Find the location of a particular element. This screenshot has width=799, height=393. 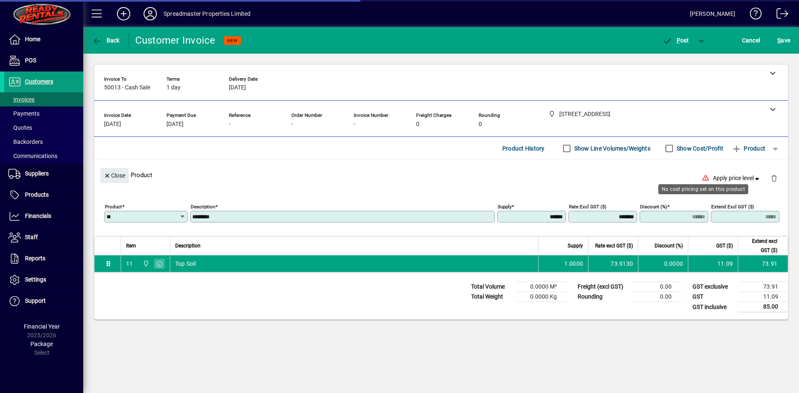

mat-label: Extend excl GST ($) is located at coordinates (732, 207).